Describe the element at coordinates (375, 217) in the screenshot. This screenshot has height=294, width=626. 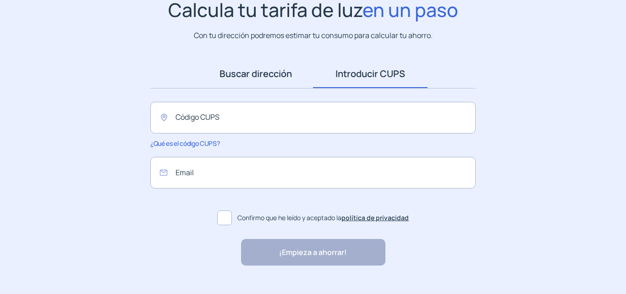
I see `a: política de privacidad` at that location.